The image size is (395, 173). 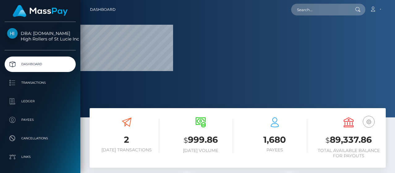 I want to click on a: Transactions, so click(x=40, y=83).